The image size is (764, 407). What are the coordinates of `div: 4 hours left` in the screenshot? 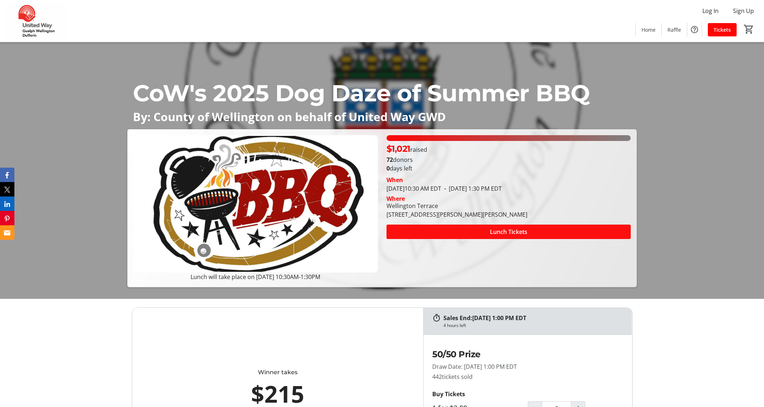 It's located at (454, 325).